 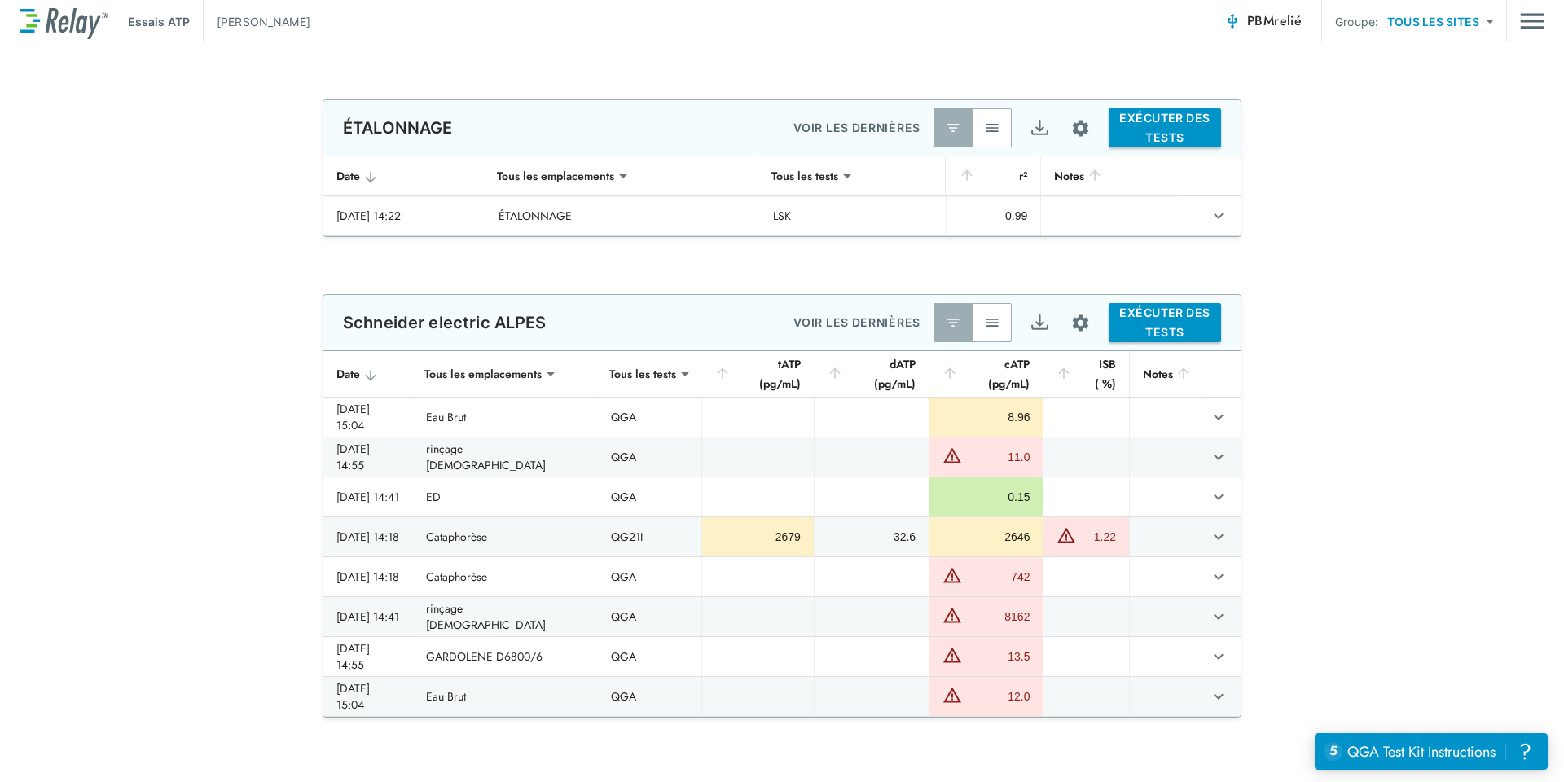 What do you see at coordinates (1040, 128) in the screenshot?
I see `img: Icône d’exportation` at bounding box center [1040, 128].